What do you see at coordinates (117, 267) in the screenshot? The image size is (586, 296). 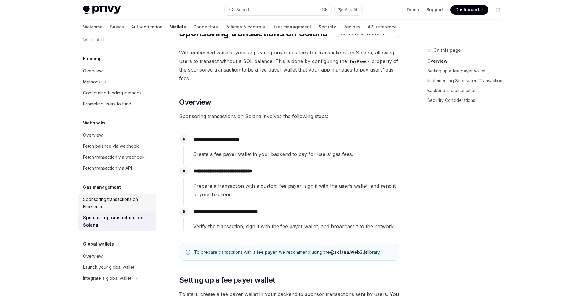 I see `a: Launch your global wallet` at bounding box center [117, 267].